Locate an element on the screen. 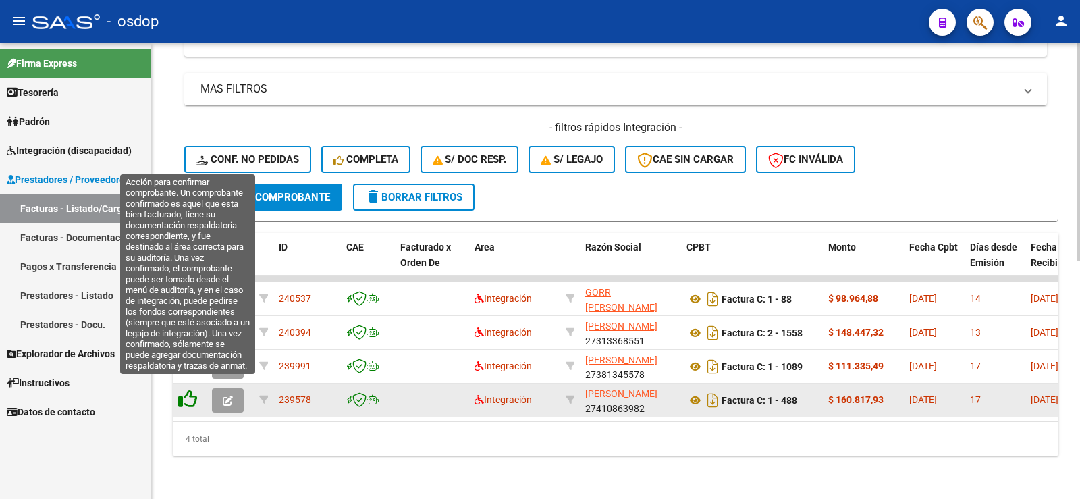 The width and height of the screenshot is (1080, 499). div: 27381345578 is located at coordinates (631, 367).